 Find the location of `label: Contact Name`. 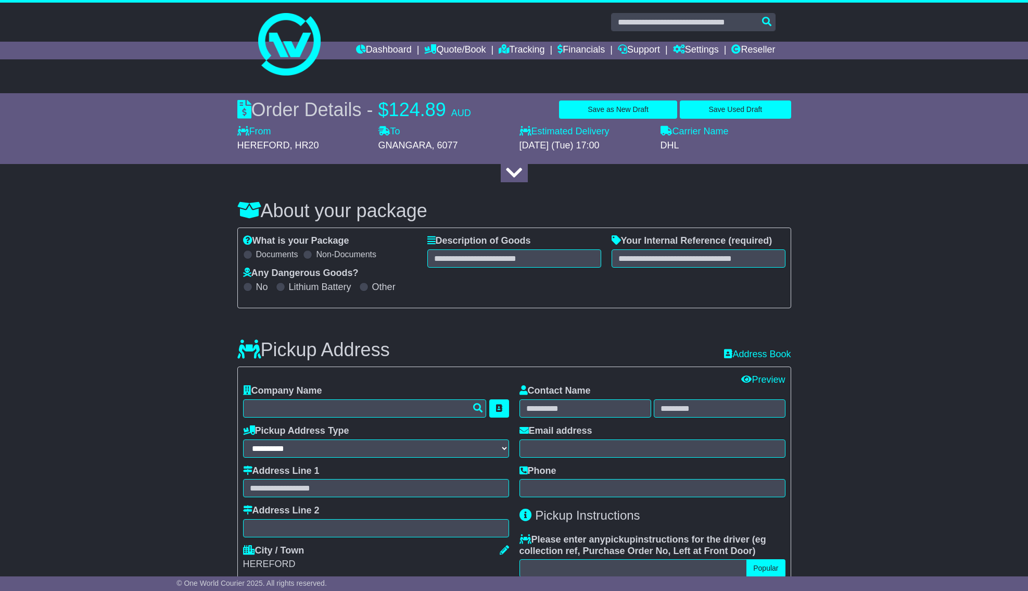

label: Contact Name is located at coordinates (555, 391).